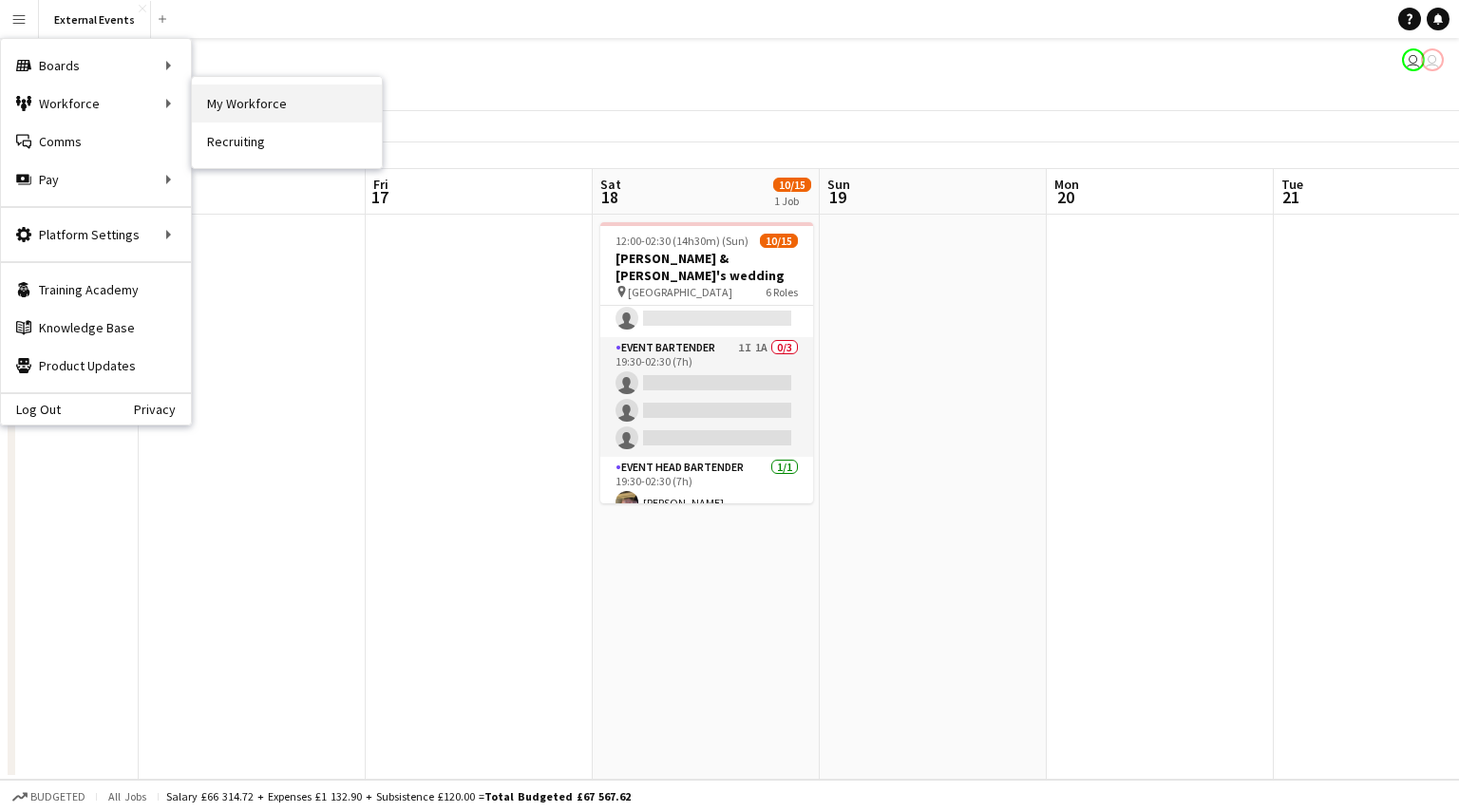 The height and width of the screenshot is (812, 1459). I want to click on span: 21, so click(1291, 196).